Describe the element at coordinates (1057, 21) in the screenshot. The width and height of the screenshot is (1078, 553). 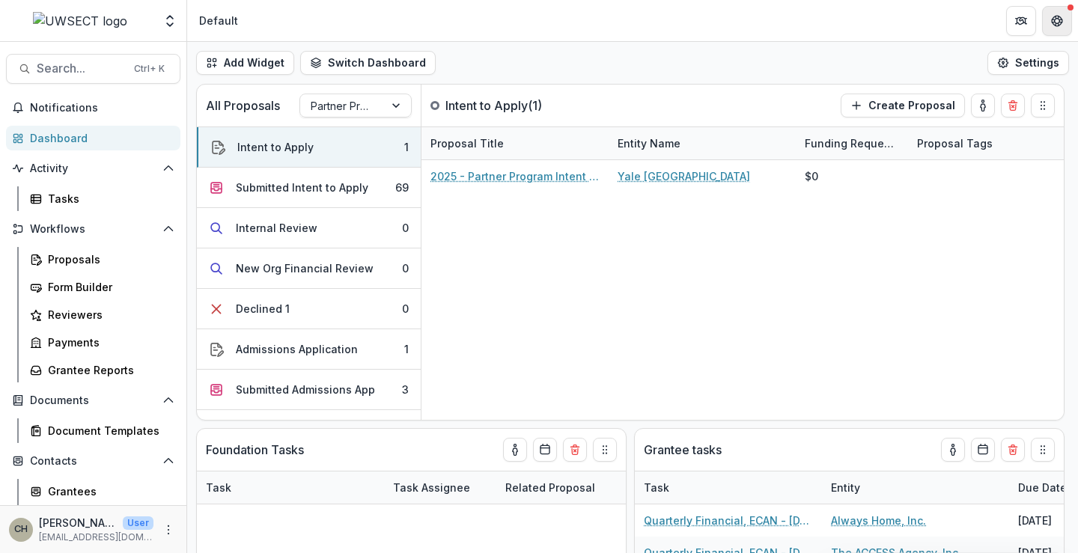
I see `button: Get Help` at that location.